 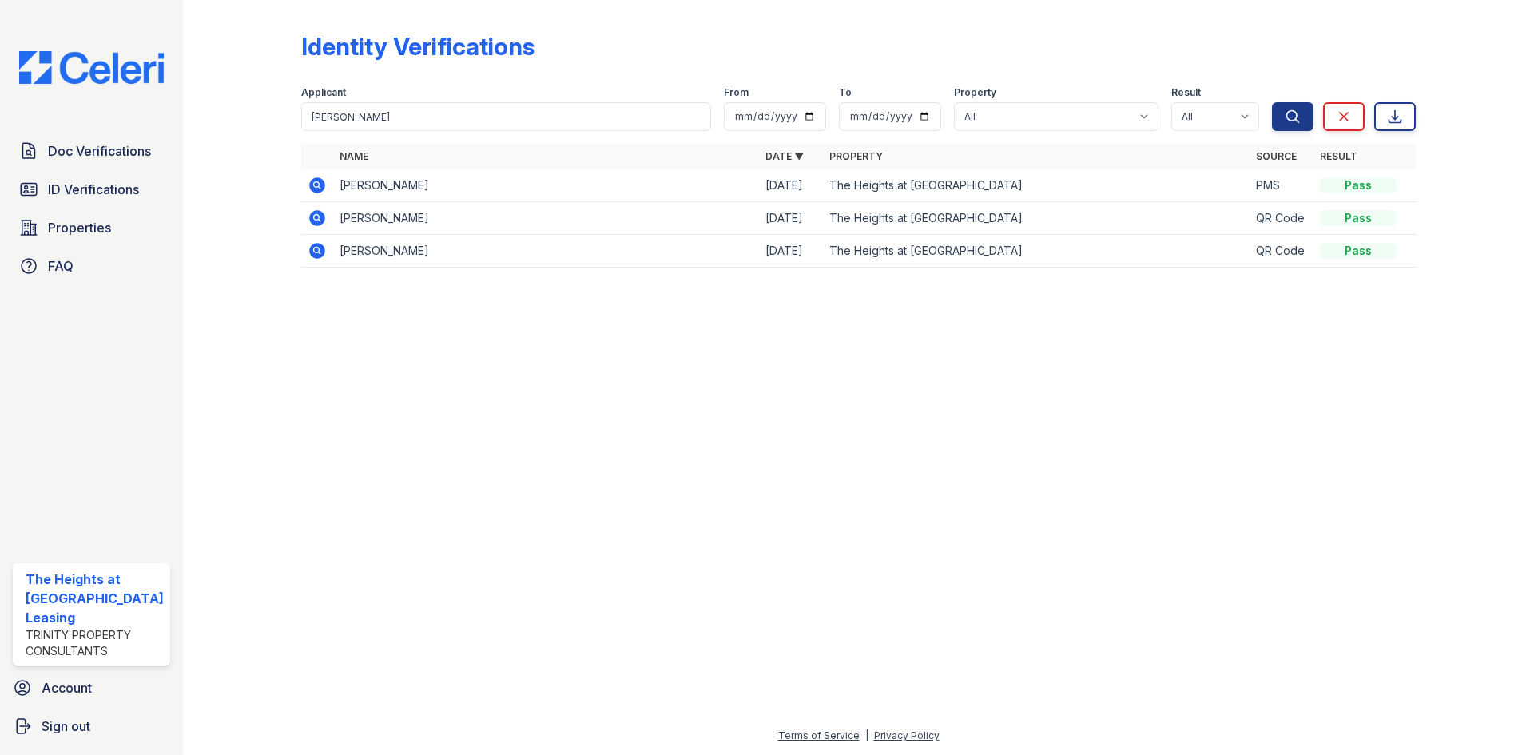 I want to click on div: Trinity Property Consultants, so click(x=94, y=643).